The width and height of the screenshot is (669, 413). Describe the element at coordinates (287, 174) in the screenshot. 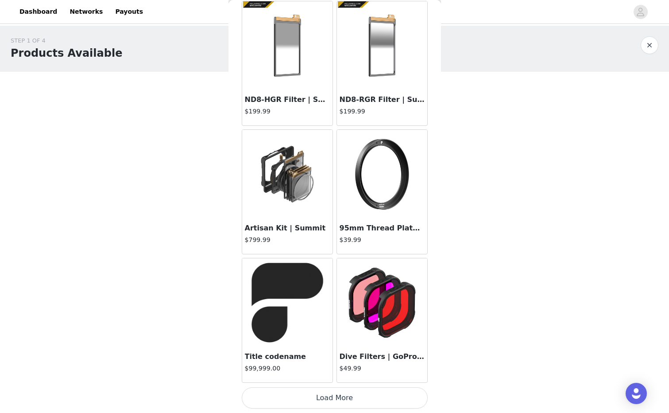

I see `img: Artisan Kit | Summit` at that location.